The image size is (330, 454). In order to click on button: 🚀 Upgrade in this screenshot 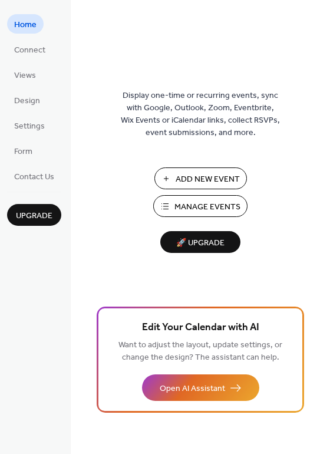, I will do `click(200, 242)`.